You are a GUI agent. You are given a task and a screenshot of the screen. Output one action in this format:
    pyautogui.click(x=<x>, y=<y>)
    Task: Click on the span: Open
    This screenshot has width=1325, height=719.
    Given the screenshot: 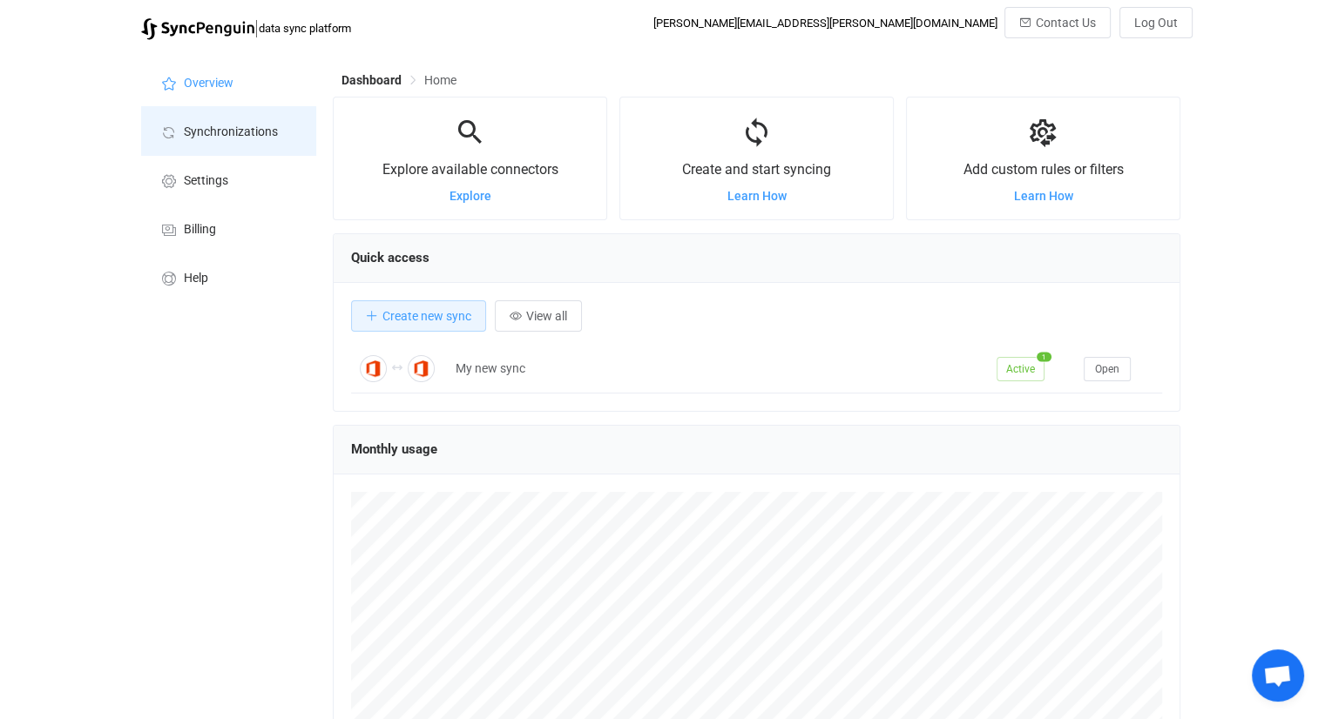 What is the action you would take?
    pyautogui.click(x=1107, y=369)
    